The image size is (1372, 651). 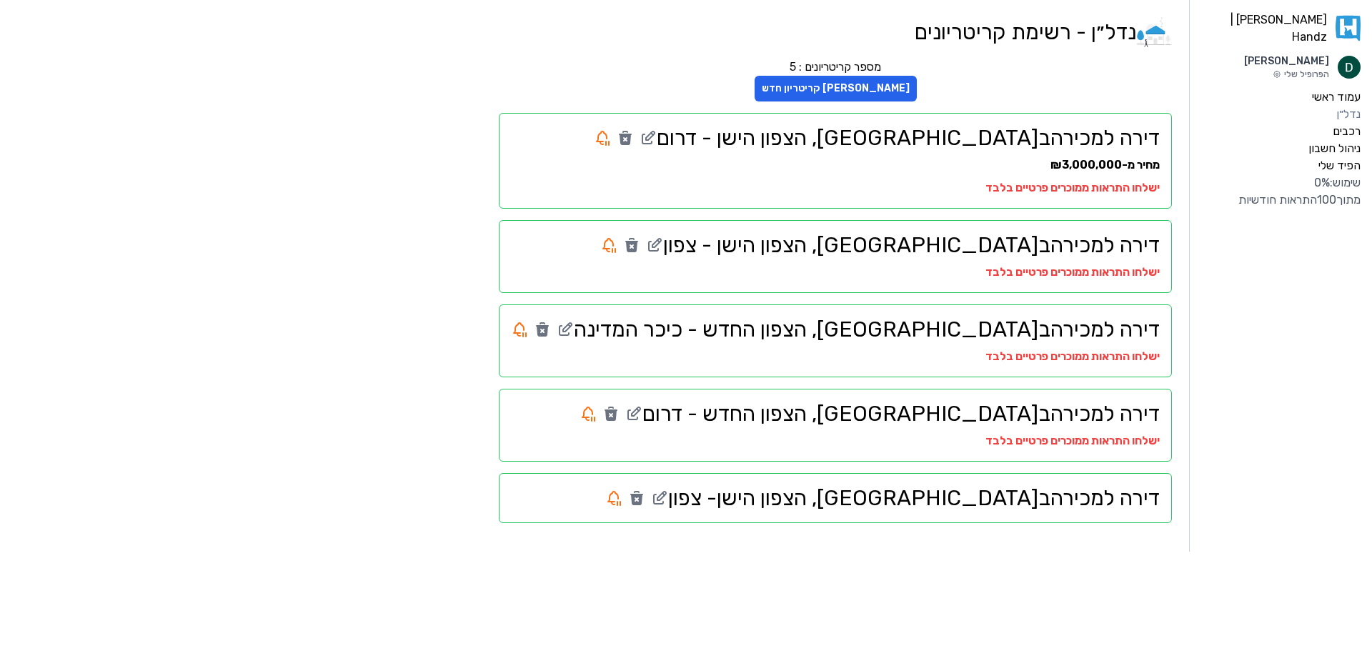 What do you see at coordinates (1281, 97) in the screenshot?
I see `a: עמוד ראשי` at bounding box center [1281, 97].